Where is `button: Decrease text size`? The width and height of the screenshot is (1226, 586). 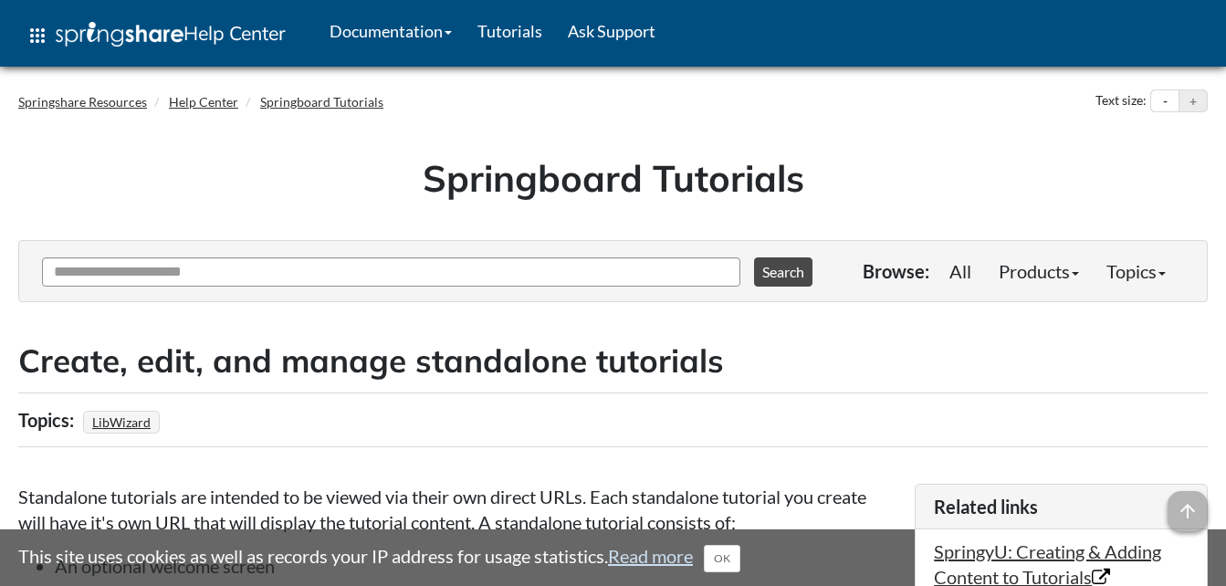
button: Decrease text size is located at coordinates (1165, 101).